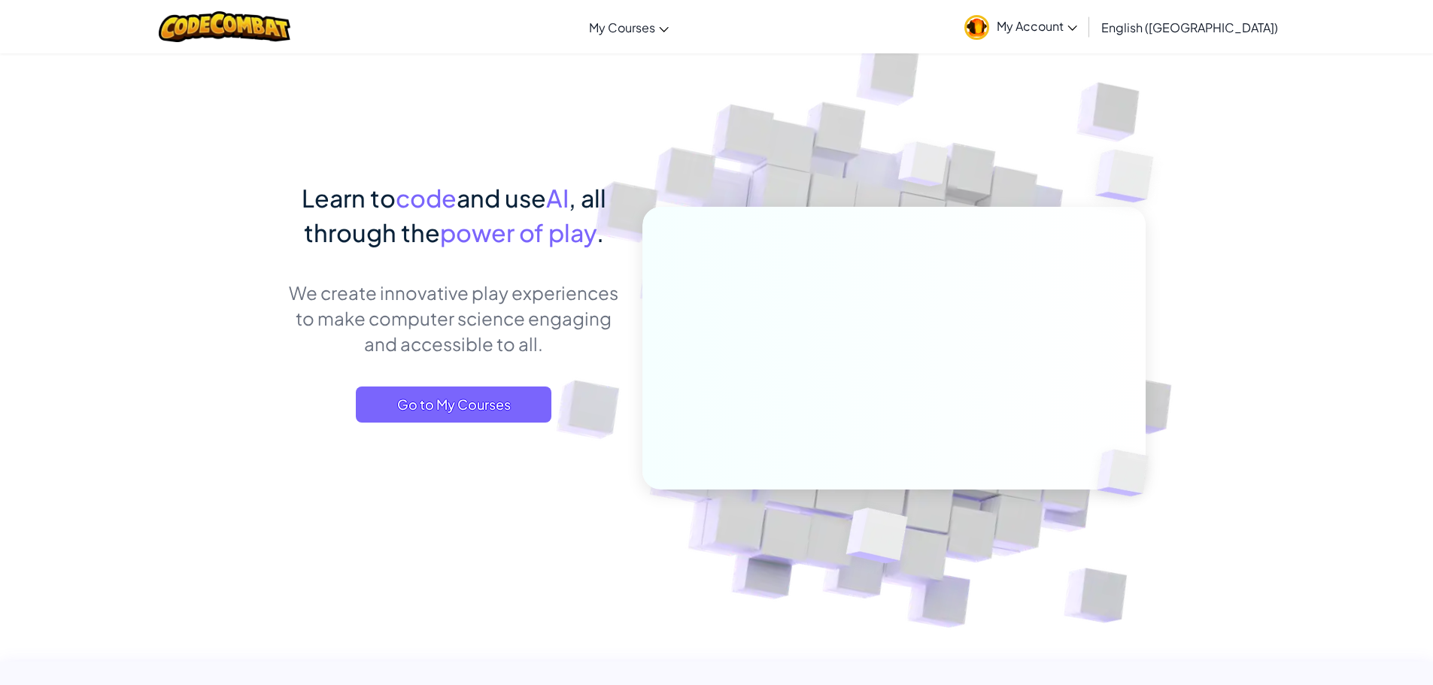 This screenshot has height=685, width=1433. I want to click on span: My Account, so click(1037, 26).